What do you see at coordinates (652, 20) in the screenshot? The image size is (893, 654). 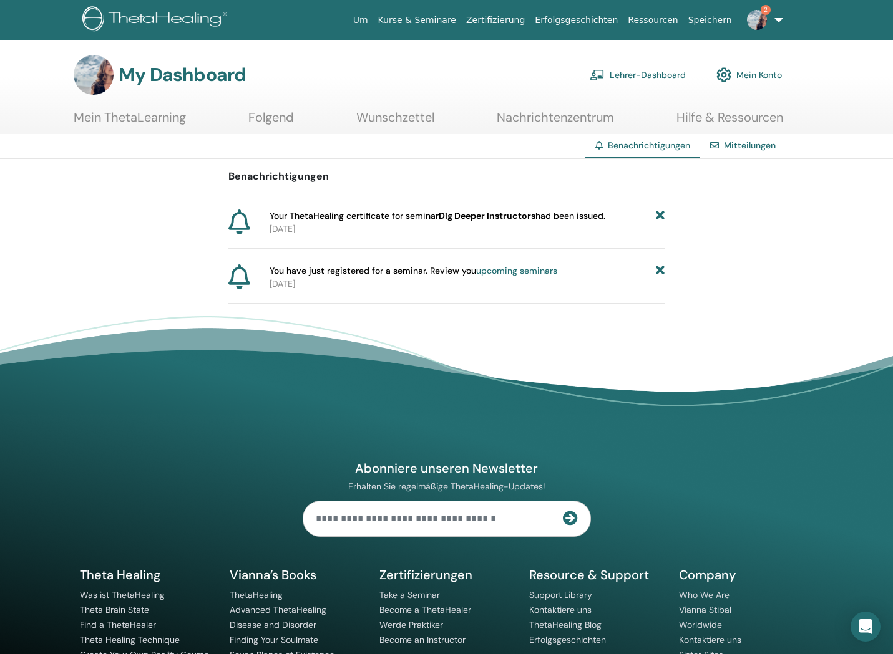 I see `a: Ressourcen` at bounding box center [652, 20].